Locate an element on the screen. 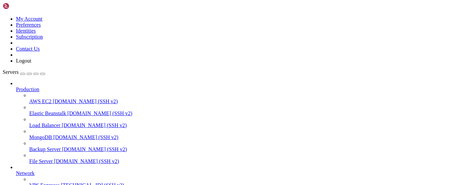 This screenshot has height=185, width=454. span: File Server is located at coordinates (41, 161).